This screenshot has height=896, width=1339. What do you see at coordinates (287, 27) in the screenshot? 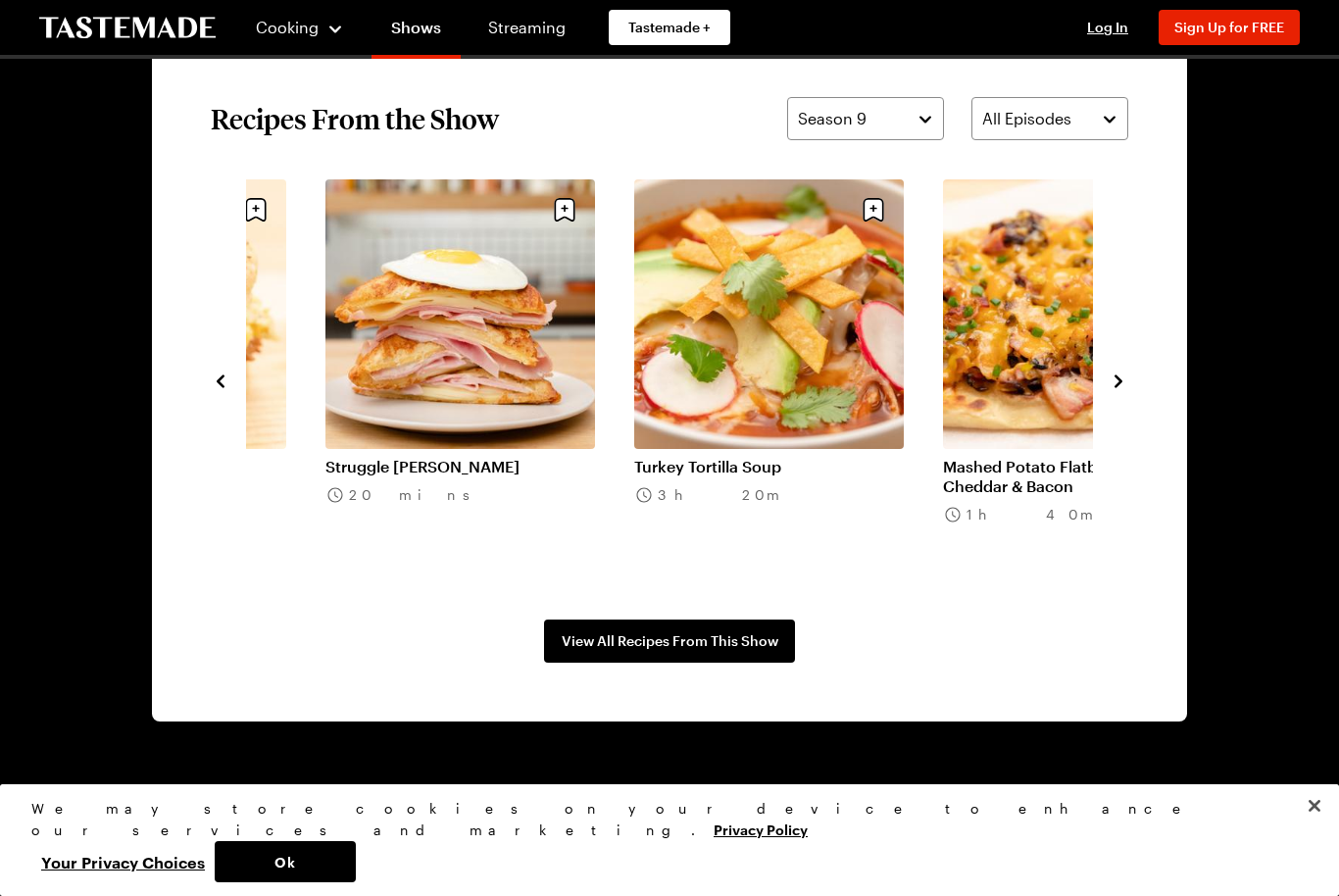
I see `span: Cooking` at bounding box center [287, 27].